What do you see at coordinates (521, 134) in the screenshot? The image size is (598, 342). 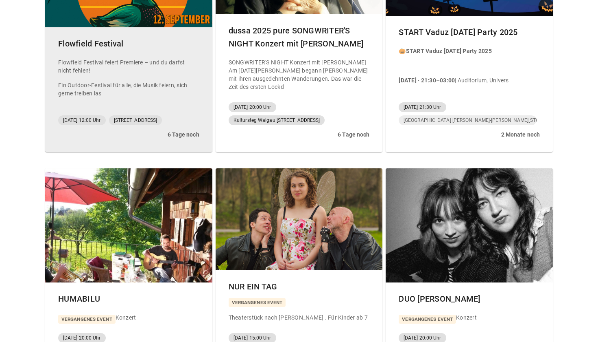 I see `b: 2 Monate noch` at bounding box center [521, 134].